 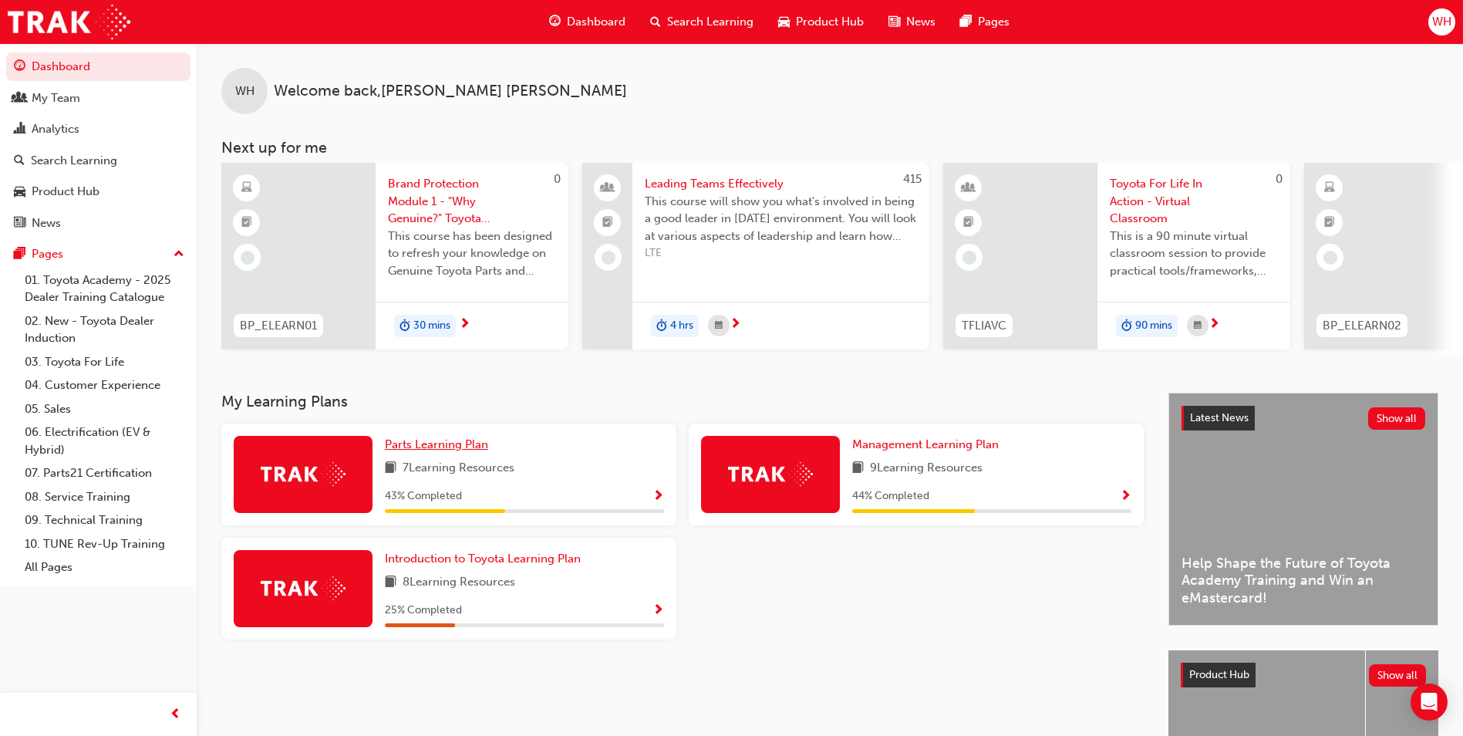 I want to click on button: WH, so click(x=1442, y=22).